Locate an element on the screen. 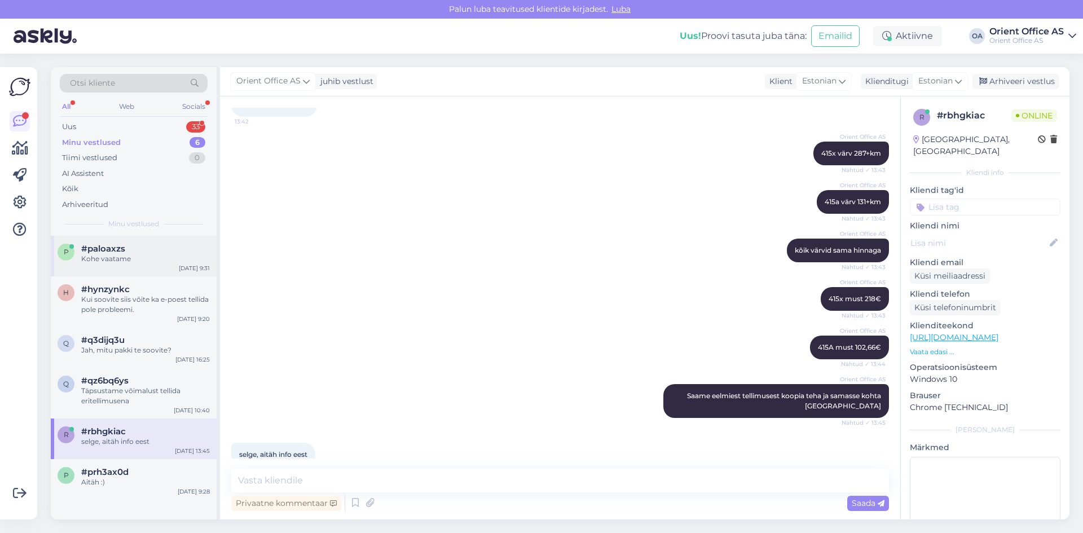  div: Kliendi info is located at coordinates (984, 173).